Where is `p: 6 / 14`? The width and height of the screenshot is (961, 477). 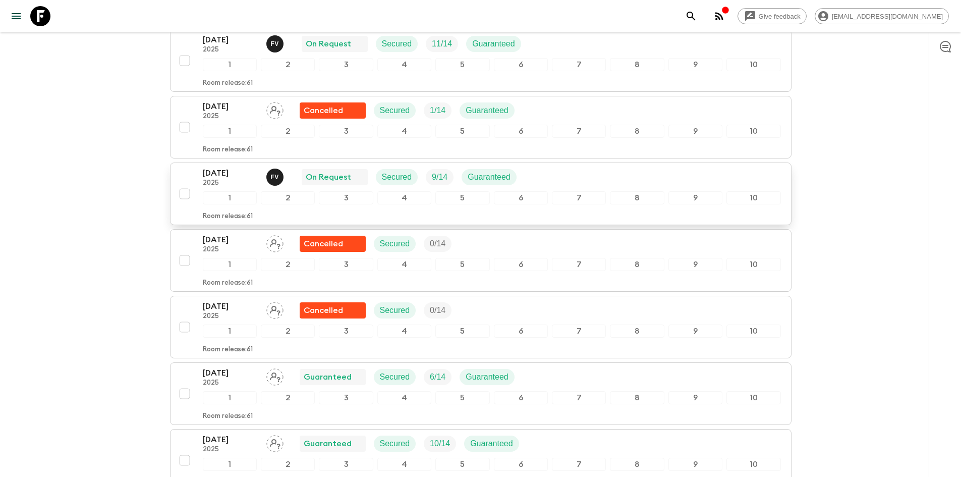
p: 6 / 14 is located at coordinates (437, 377).